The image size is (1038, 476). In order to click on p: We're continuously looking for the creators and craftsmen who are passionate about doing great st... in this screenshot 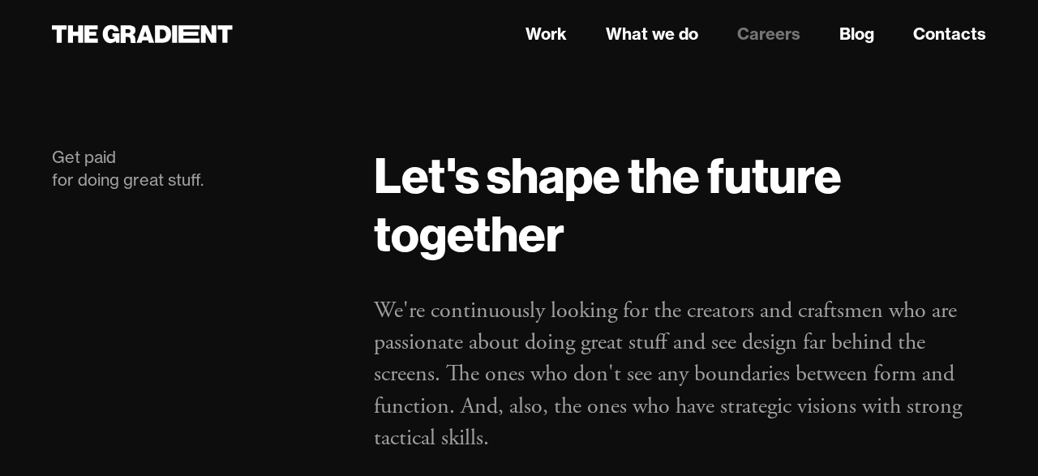, I will do `click(680, 375)`.